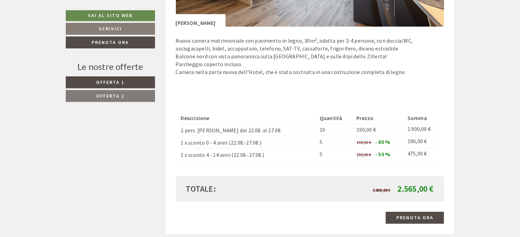 This screenshot has height=237, width=520. Describe the element at coordinates (249, 142) in the screenshot. I see `td: 1 x sconto 0 - 4 anni (22.08.-27.08.)` at that location.